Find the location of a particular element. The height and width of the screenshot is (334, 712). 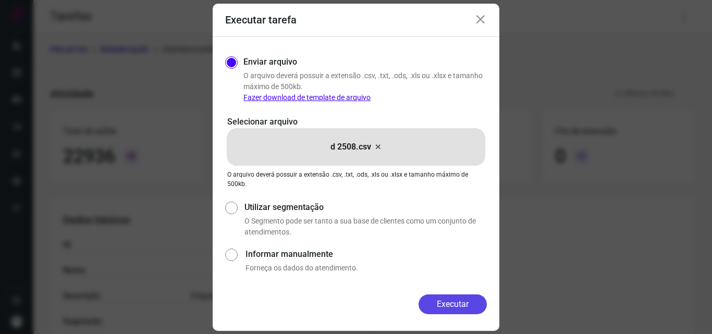

button: Executar is located at coordinates (453, 304).